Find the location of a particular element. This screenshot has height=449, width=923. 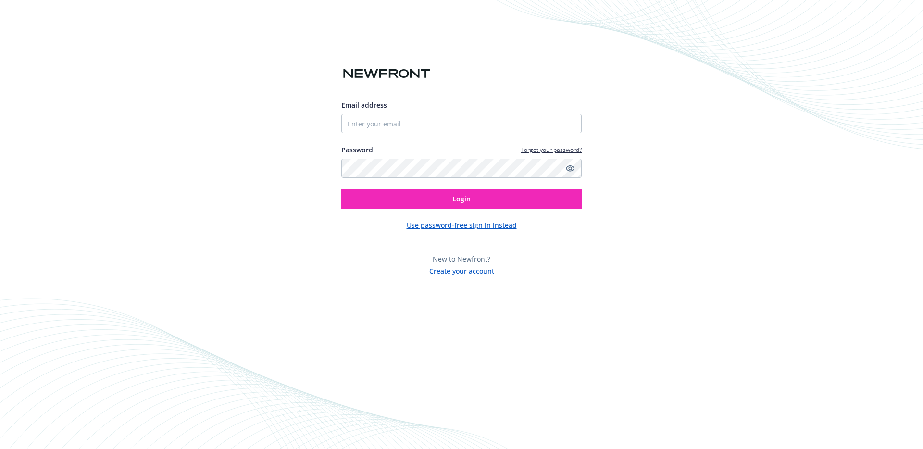

span: Email address is located at coordinates (364, 105).